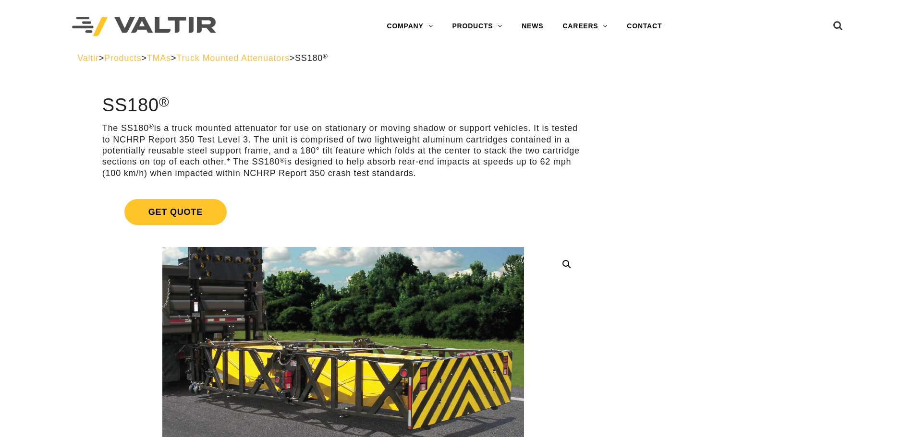 The width and height of the screenshot is (915, 437). Describe the element at coordinates (88, 58) in the screenshot. I see `span: Valtir` at that location.